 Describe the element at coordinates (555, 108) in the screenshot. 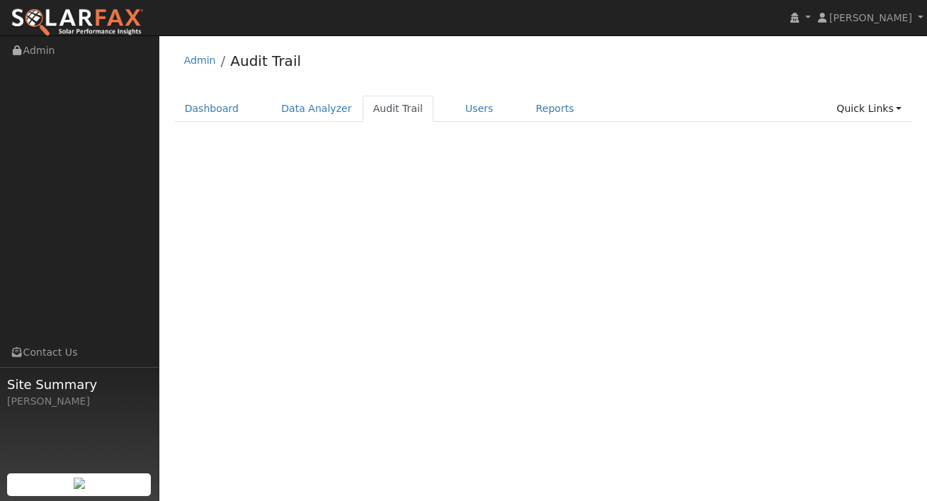

I see `a: Reports` at that location.